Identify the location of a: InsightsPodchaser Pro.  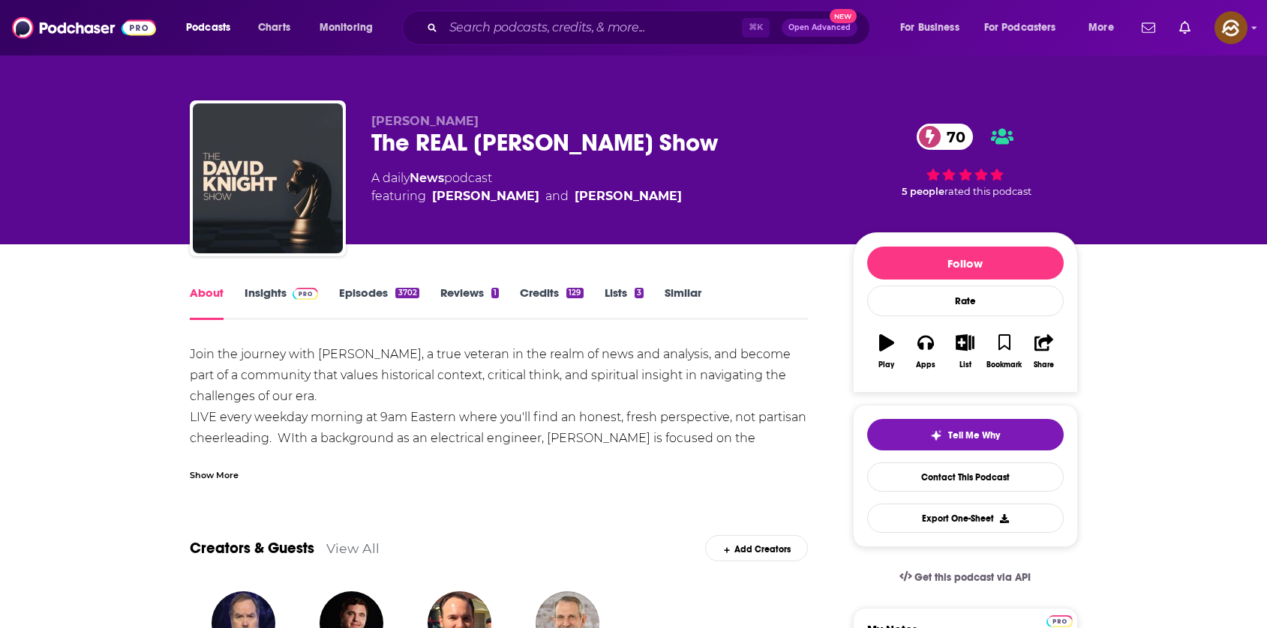
(281, 303).